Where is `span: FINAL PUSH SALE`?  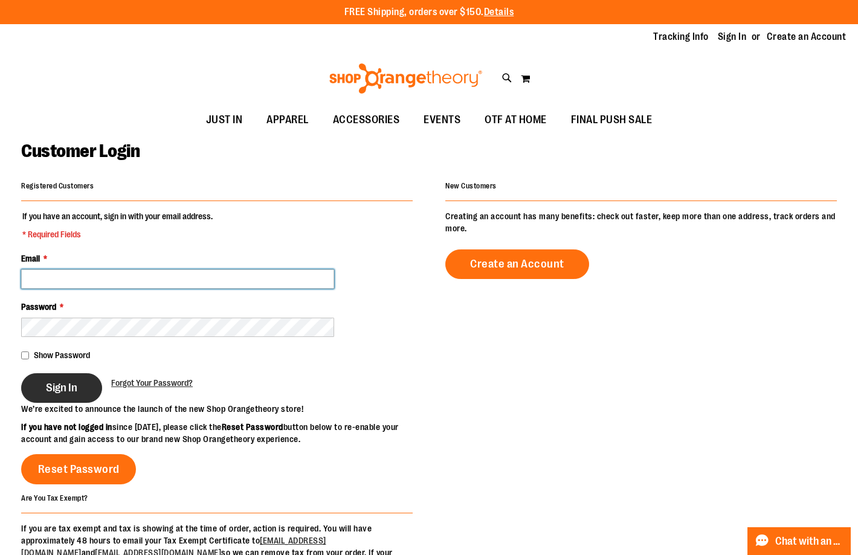
span: FINAL PUSH SALE is located at coordinates (611, 120).